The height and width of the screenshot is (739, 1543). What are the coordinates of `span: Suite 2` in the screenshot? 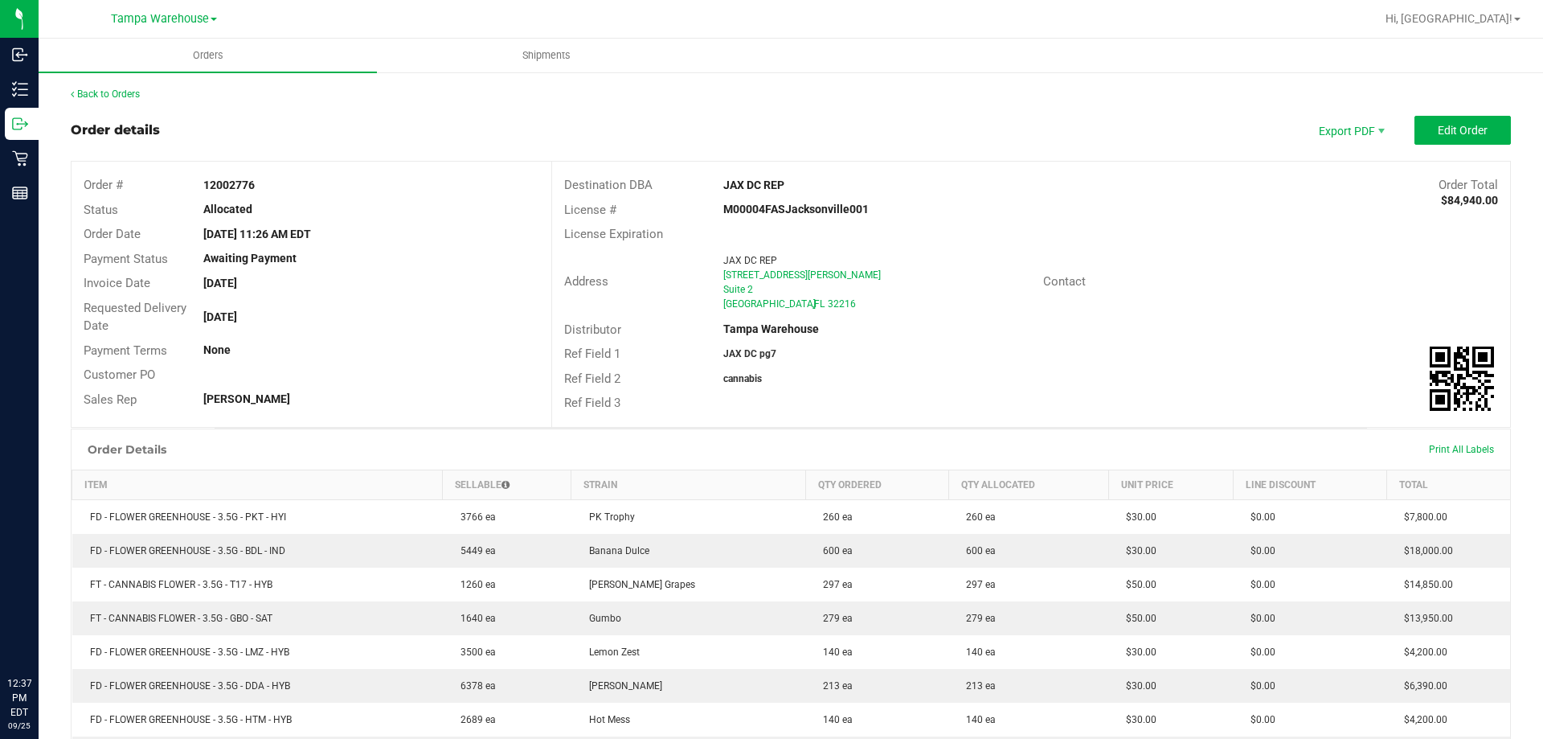 It's located at (738, 289).